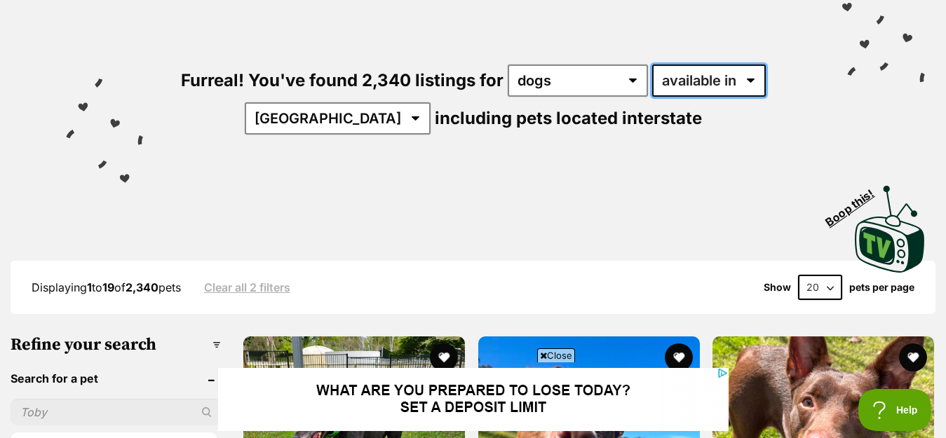 The image size is (946, 438). What do you see at coordinates (116, 379) in the screenshot?
I see `header: Search for a pet` at bounding box center [116, 379].